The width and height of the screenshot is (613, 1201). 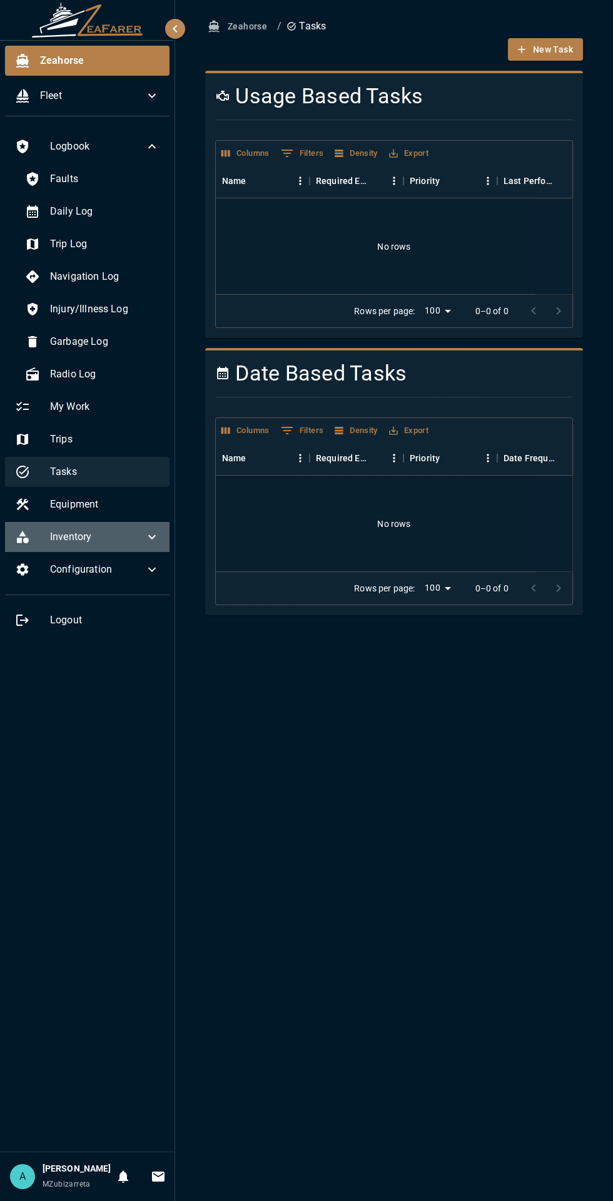 What do you see at coordinates (87, 620) in the screenshot?
I see `div: Logout` at bounding box center [87, 620].